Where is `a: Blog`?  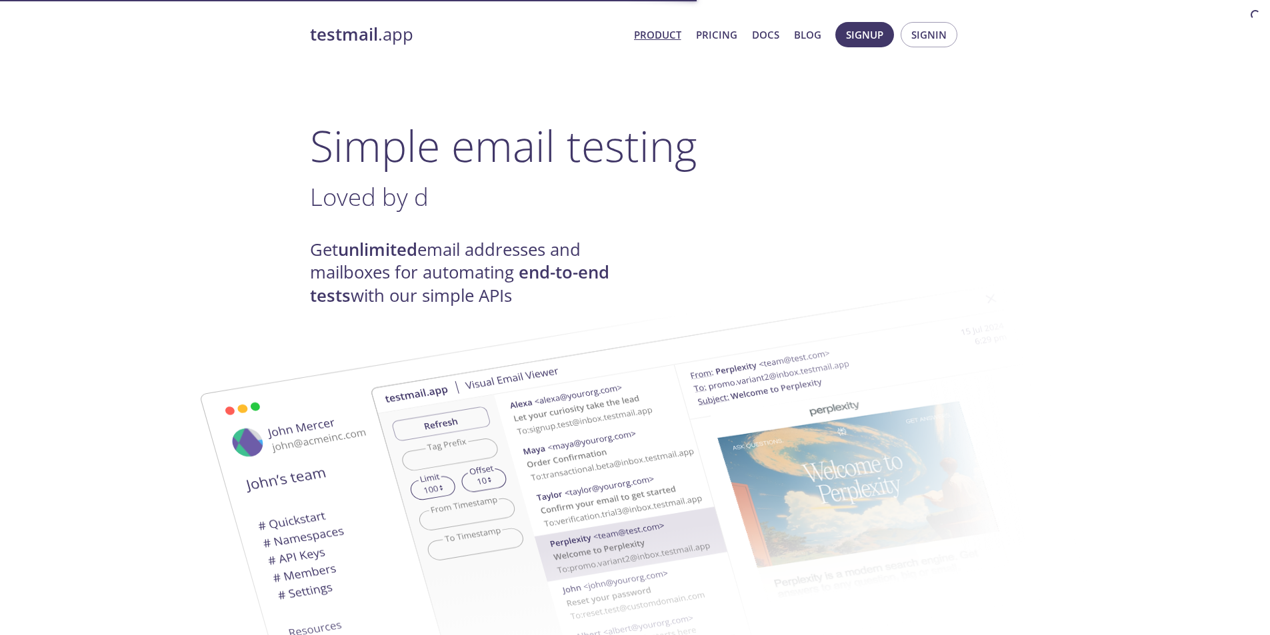
a: Blog is located at coordinates (807, 35).